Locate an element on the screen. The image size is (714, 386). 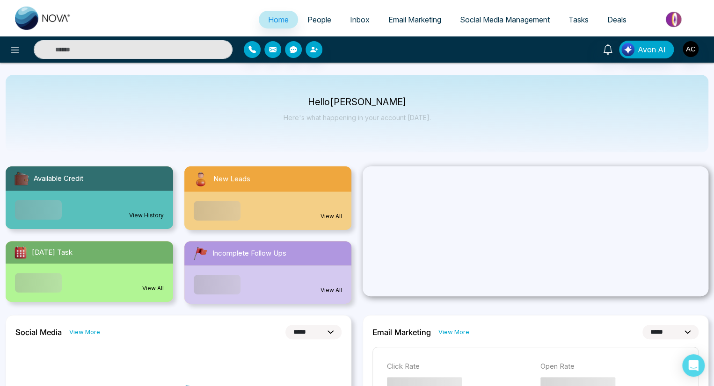
span: Tasks is located at coordinates (578, 20).